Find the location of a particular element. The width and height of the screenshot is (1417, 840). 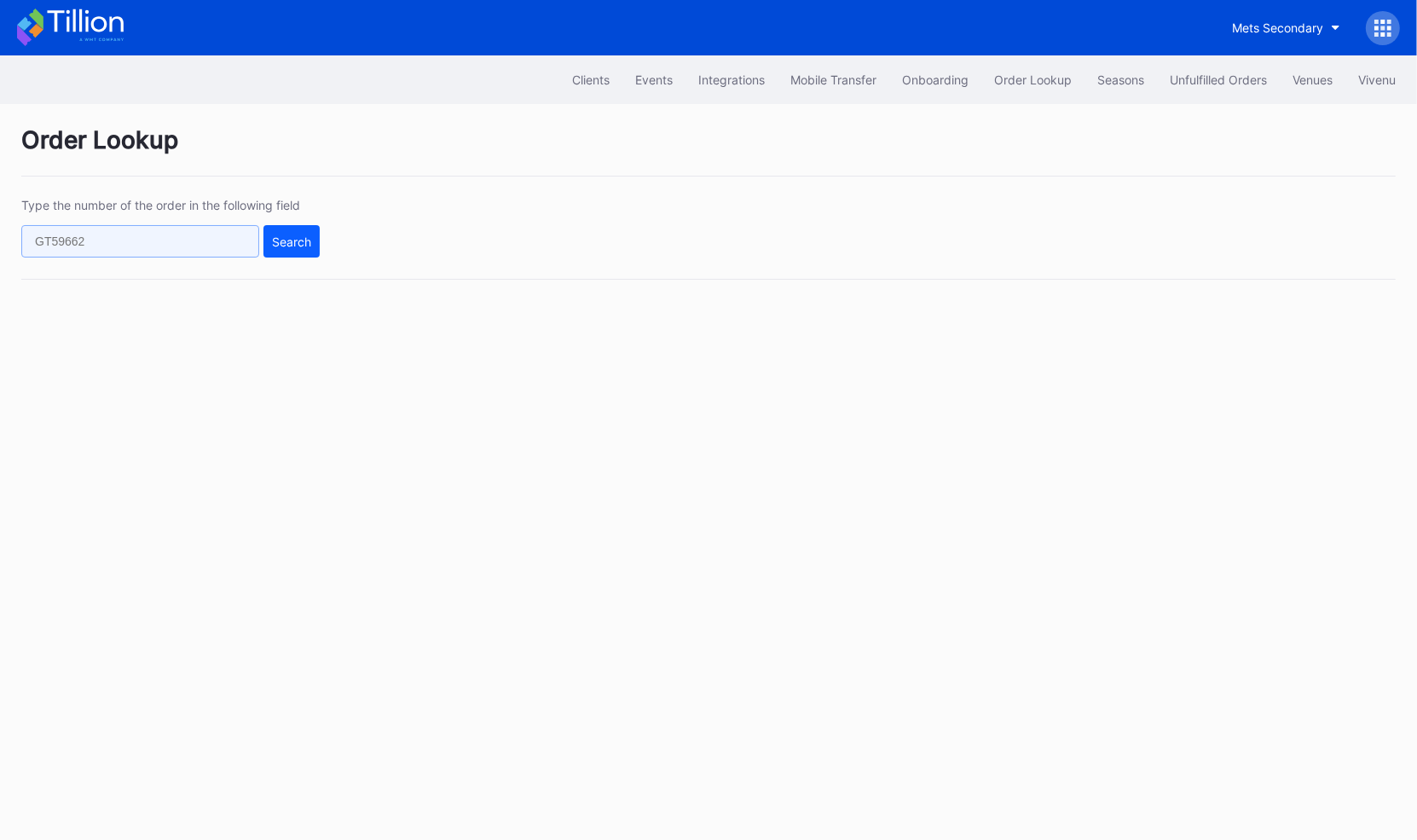

a: Order Lookup is located at coordinates (1033, 79).